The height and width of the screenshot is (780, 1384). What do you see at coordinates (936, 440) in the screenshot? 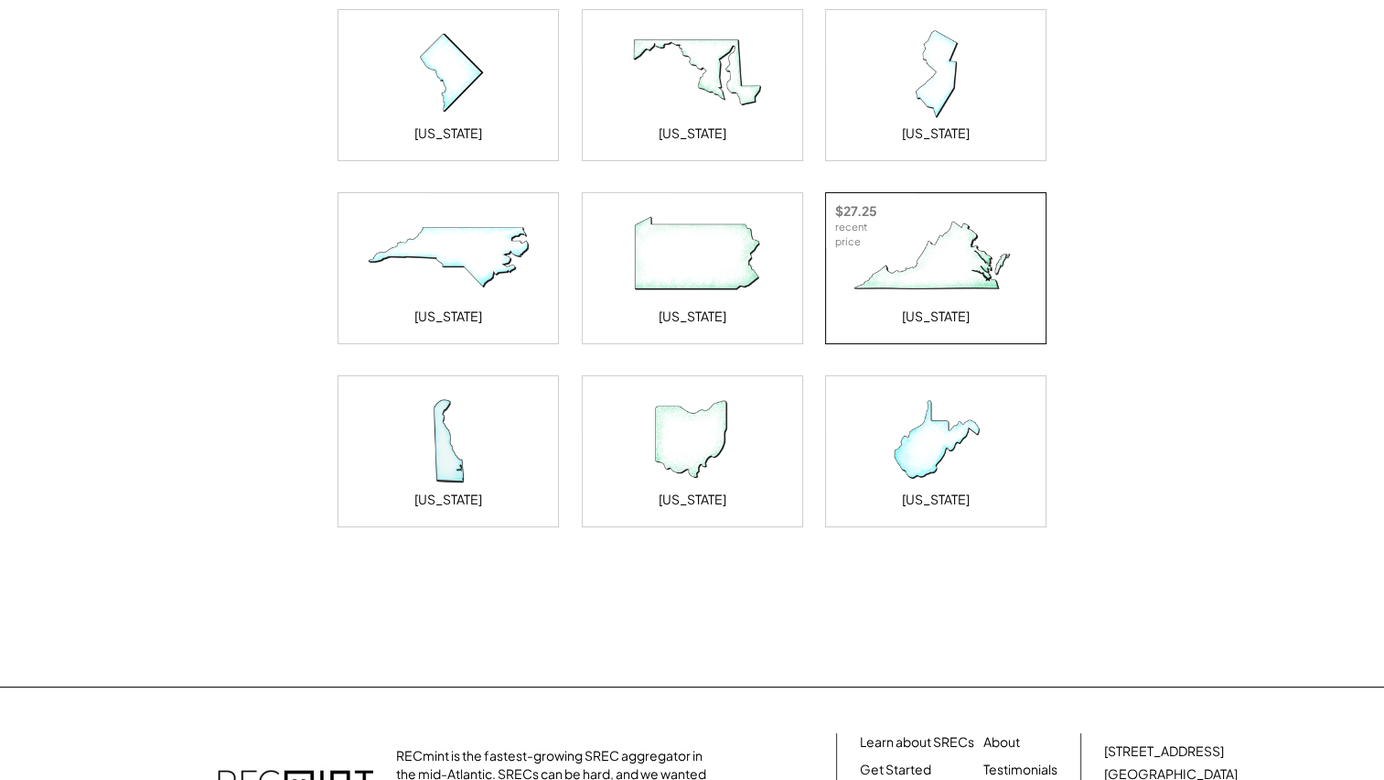
I see `img: West Virginia` at bounding box center [936, 440].